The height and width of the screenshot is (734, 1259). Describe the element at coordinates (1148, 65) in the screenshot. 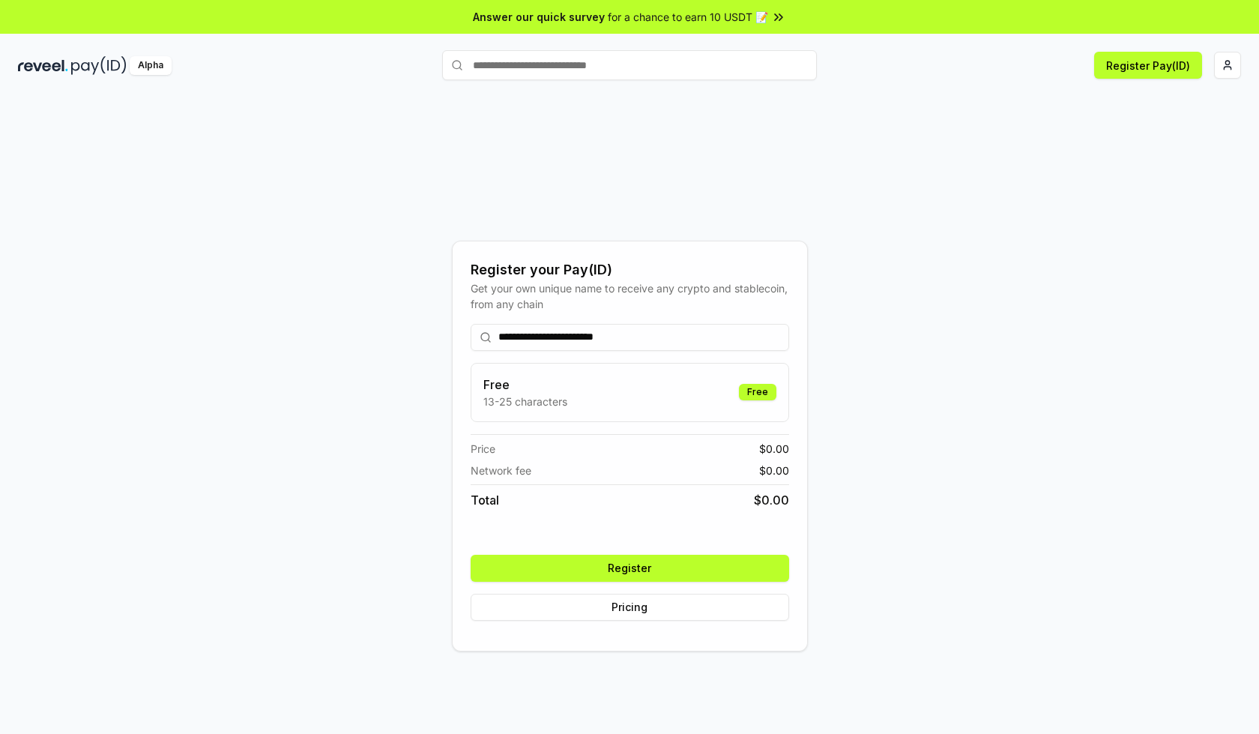

I see `button: Register Pay(ID)` at that location.